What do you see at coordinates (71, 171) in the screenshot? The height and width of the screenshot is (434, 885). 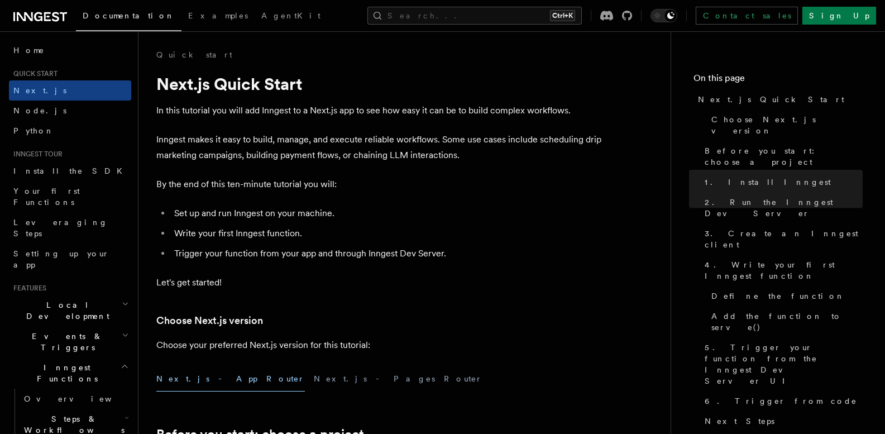 I see `span: Install the SDK` at bounding box center [71, 171].